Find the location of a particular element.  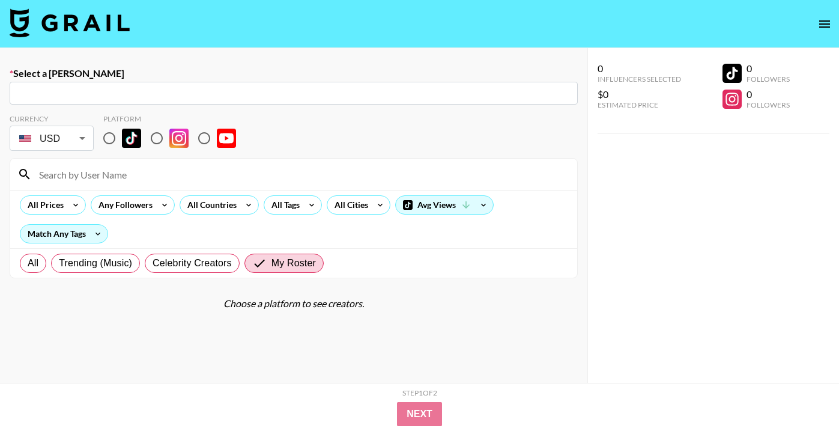

div: Match Any Tags is located at coordinates (64, 234).